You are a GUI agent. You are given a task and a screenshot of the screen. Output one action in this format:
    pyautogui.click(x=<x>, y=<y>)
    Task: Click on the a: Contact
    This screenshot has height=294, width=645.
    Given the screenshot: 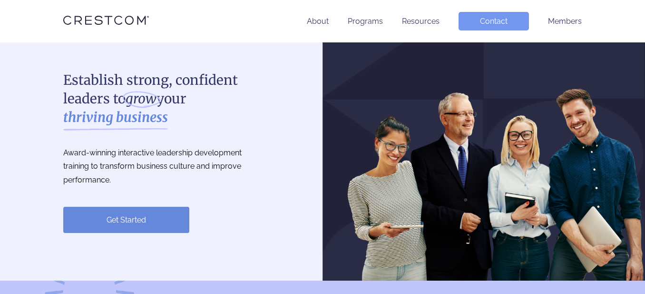 What is the action you would take?
    pyautogui.click(x=494, y=21)
    